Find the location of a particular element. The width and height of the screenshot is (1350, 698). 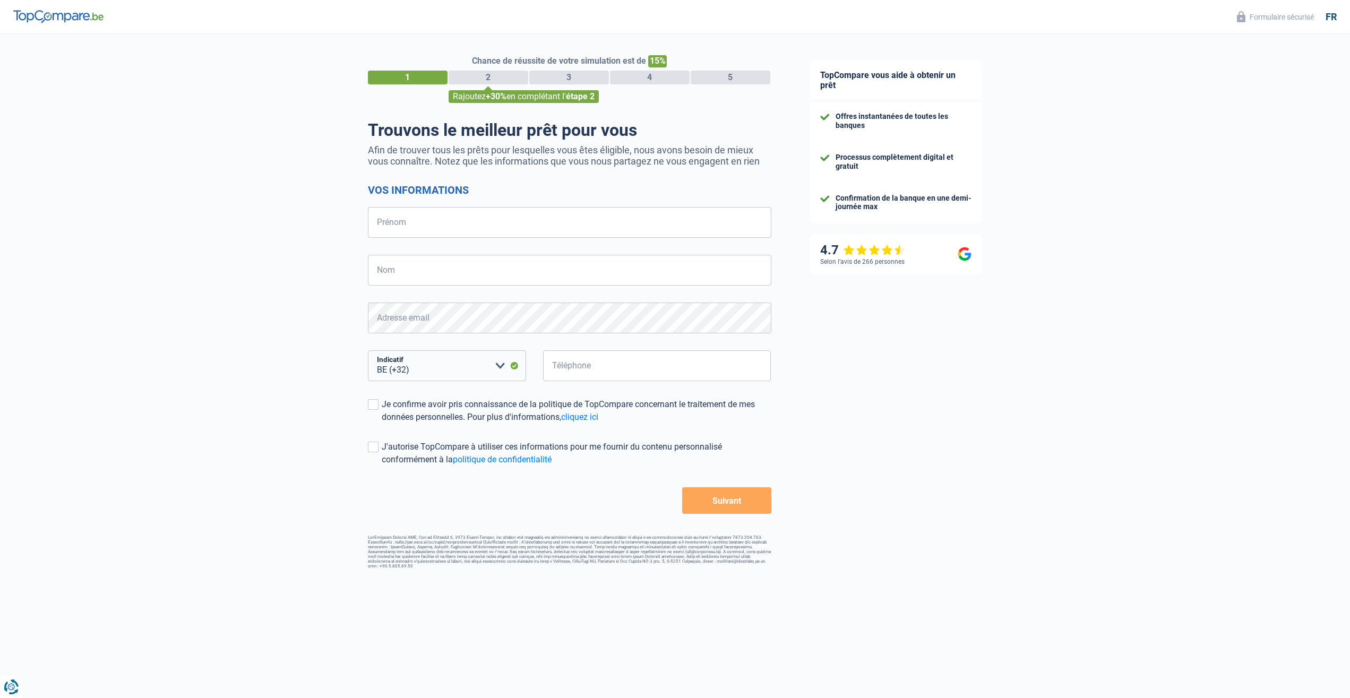

footer: LorEmipsum Dolorsi AME, Con ad Elitsedd 6, 3973 Eiusm-Tempor, inc utlabor etd magnaaliq eni admin... is located at coordinates (570, 552).